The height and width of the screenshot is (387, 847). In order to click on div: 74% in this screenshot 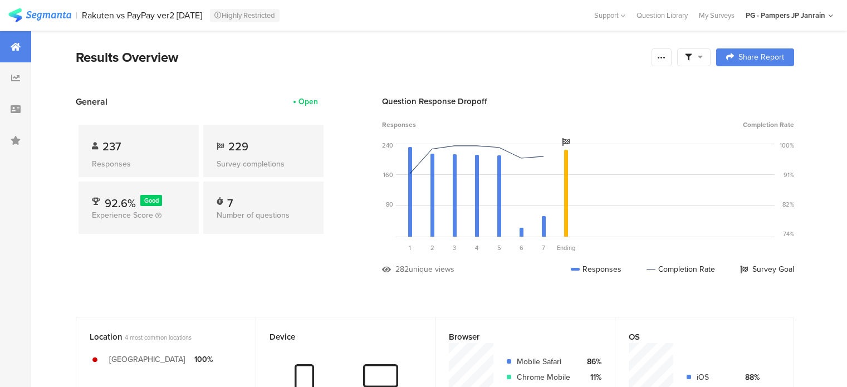, I will do `click(789, 234)`.